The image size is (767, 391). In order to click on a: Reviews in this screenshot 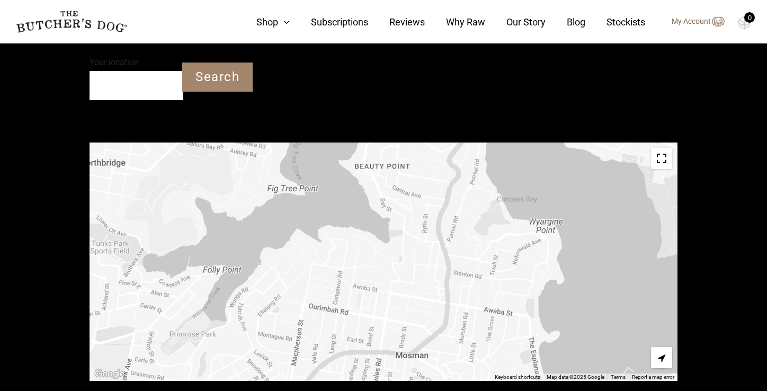, I will do `click(396, 22)`.